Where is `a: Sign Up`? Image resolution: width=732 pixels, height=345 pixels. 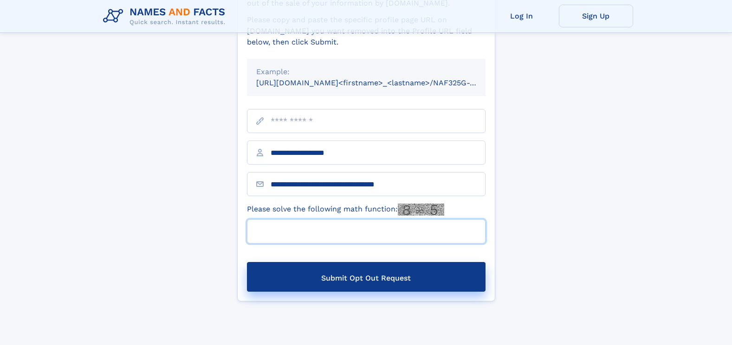
a: Sign Up is located at coordinates (596, 16).